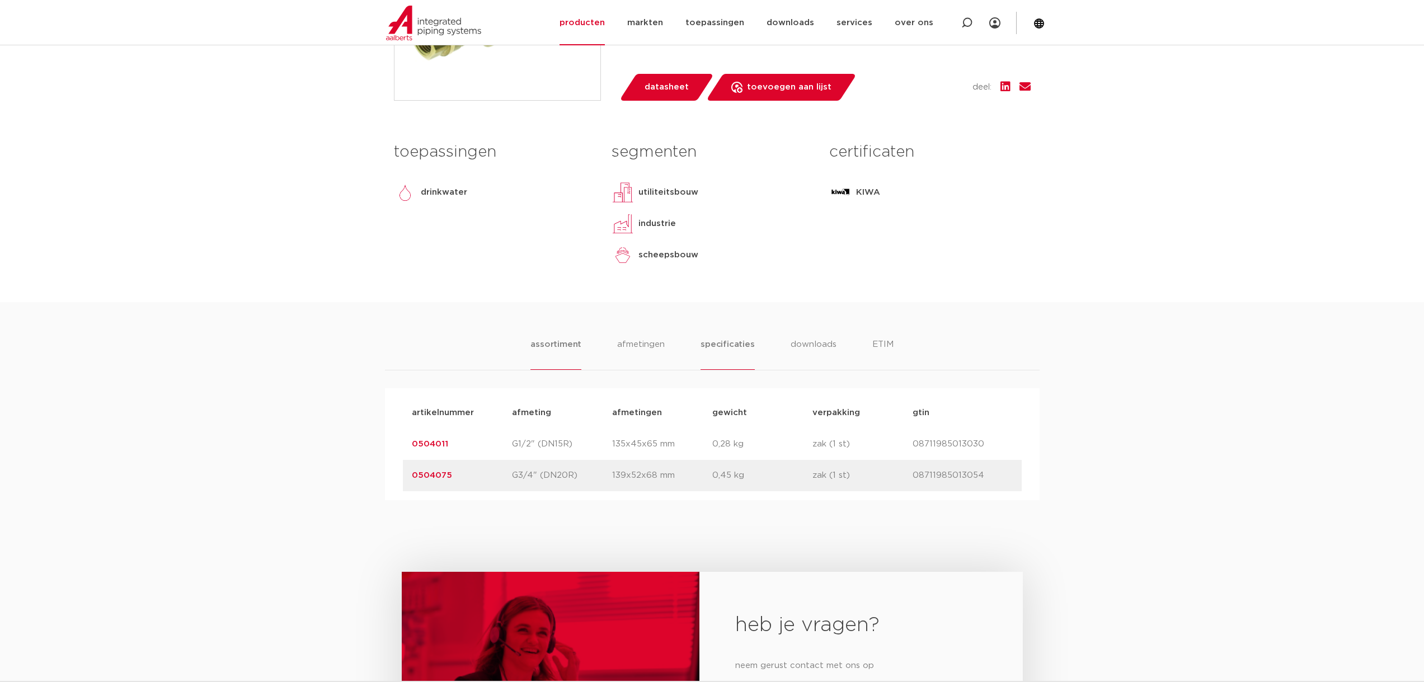  I want to click on img: drinkwater, so click(405, 192).